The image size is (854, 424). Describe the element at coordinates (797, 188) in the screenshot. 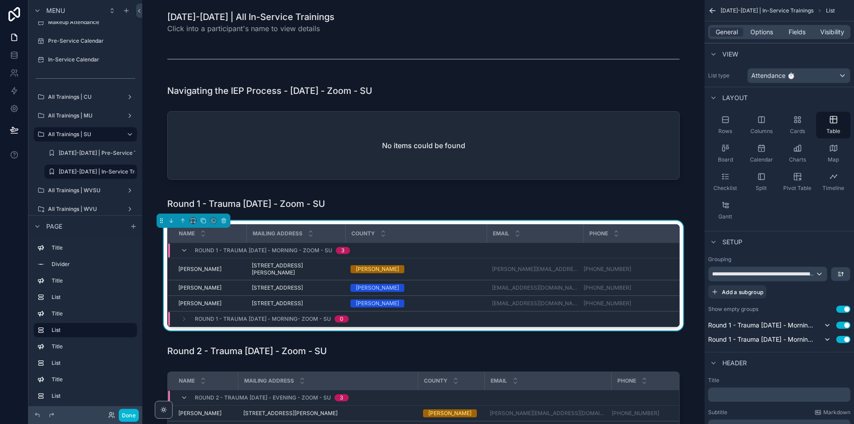

I see `span: Pivot Table` at that location.